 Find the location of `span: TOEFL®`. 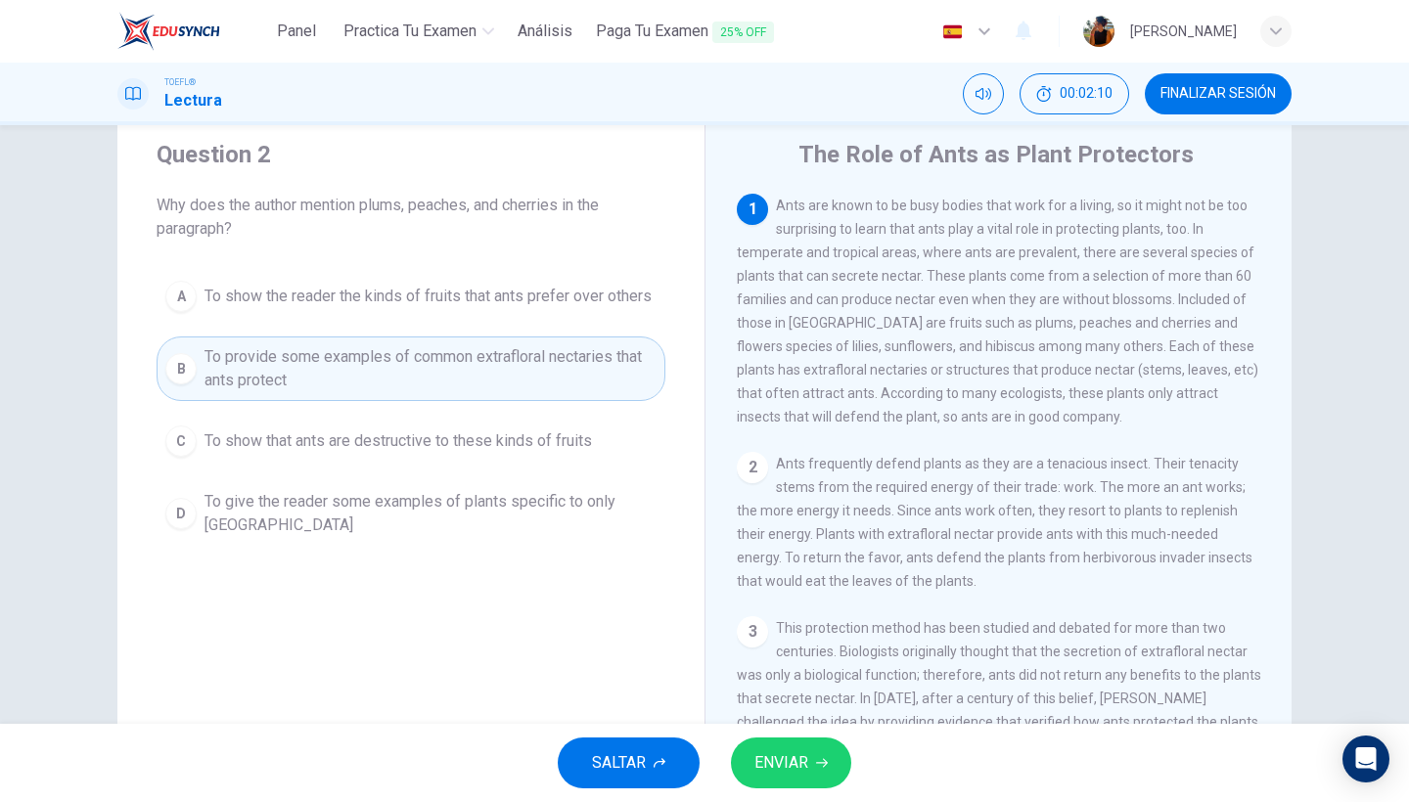

span: TOEFL® is located at coordinates (180, 82).